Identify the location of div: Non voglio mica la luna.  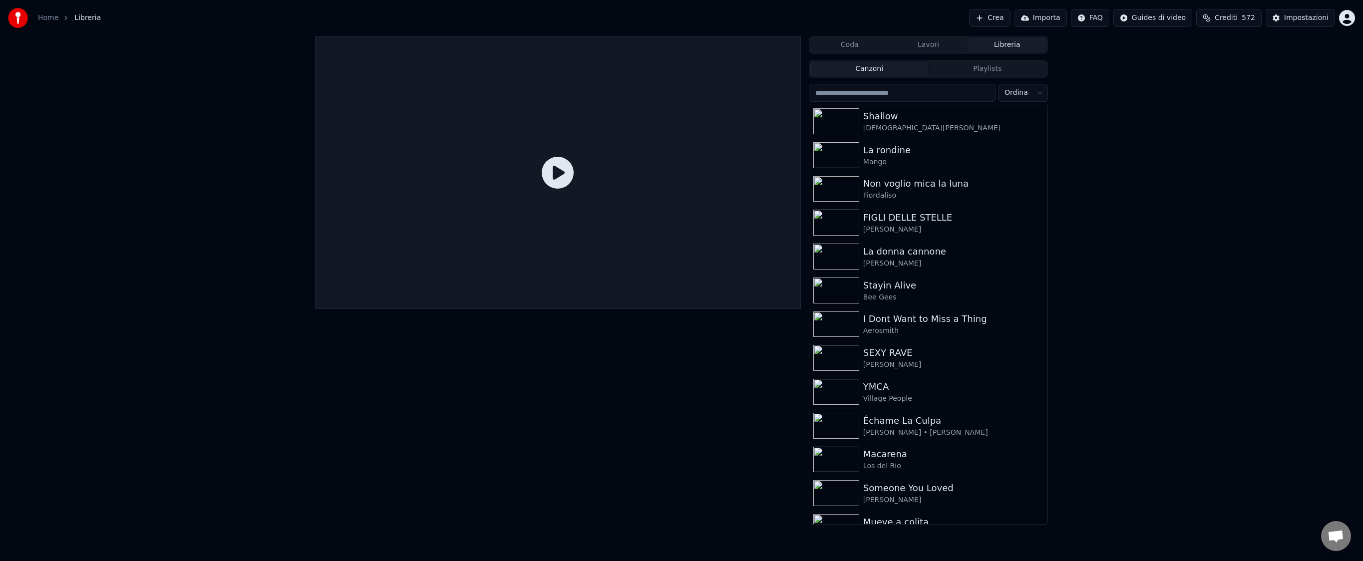
(953, 184).